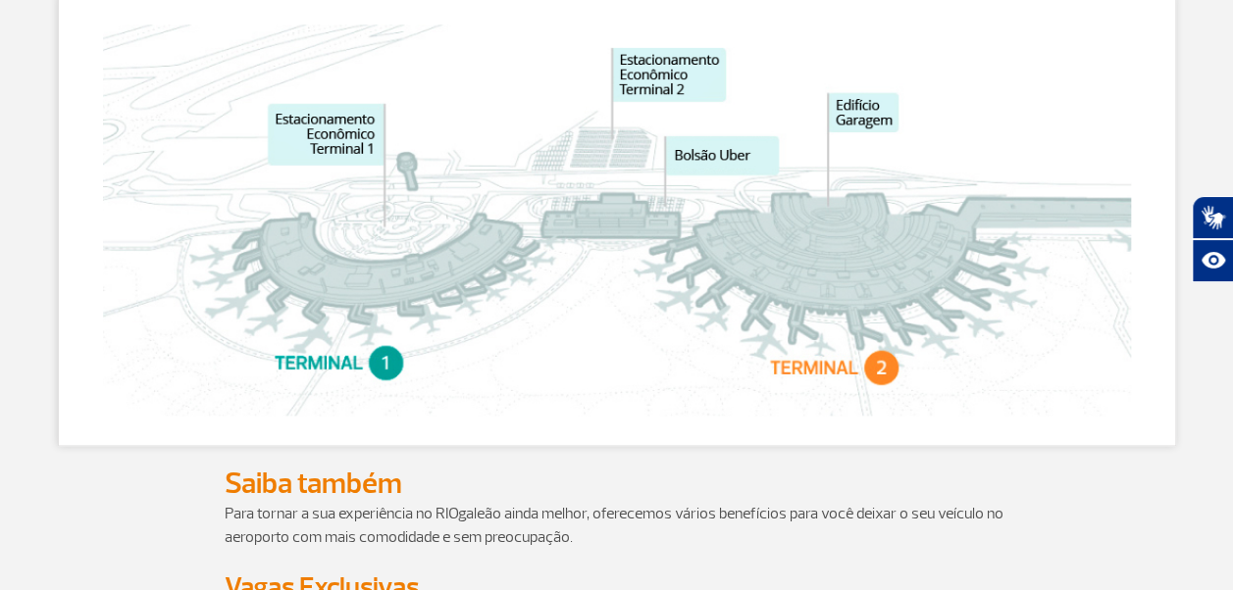  Describe the element at coordinates (1212, 261) in the screenshot. I see `button: Abrir recursos assistivos.` at that location.